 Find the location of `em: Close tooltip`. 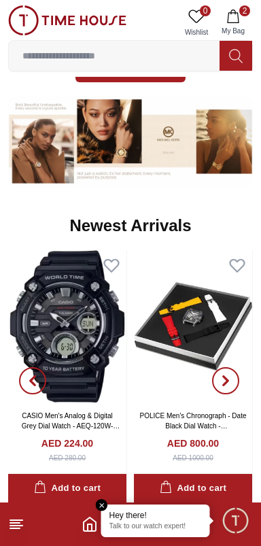

em: Close tooltip is located at coordinates (102, 505).